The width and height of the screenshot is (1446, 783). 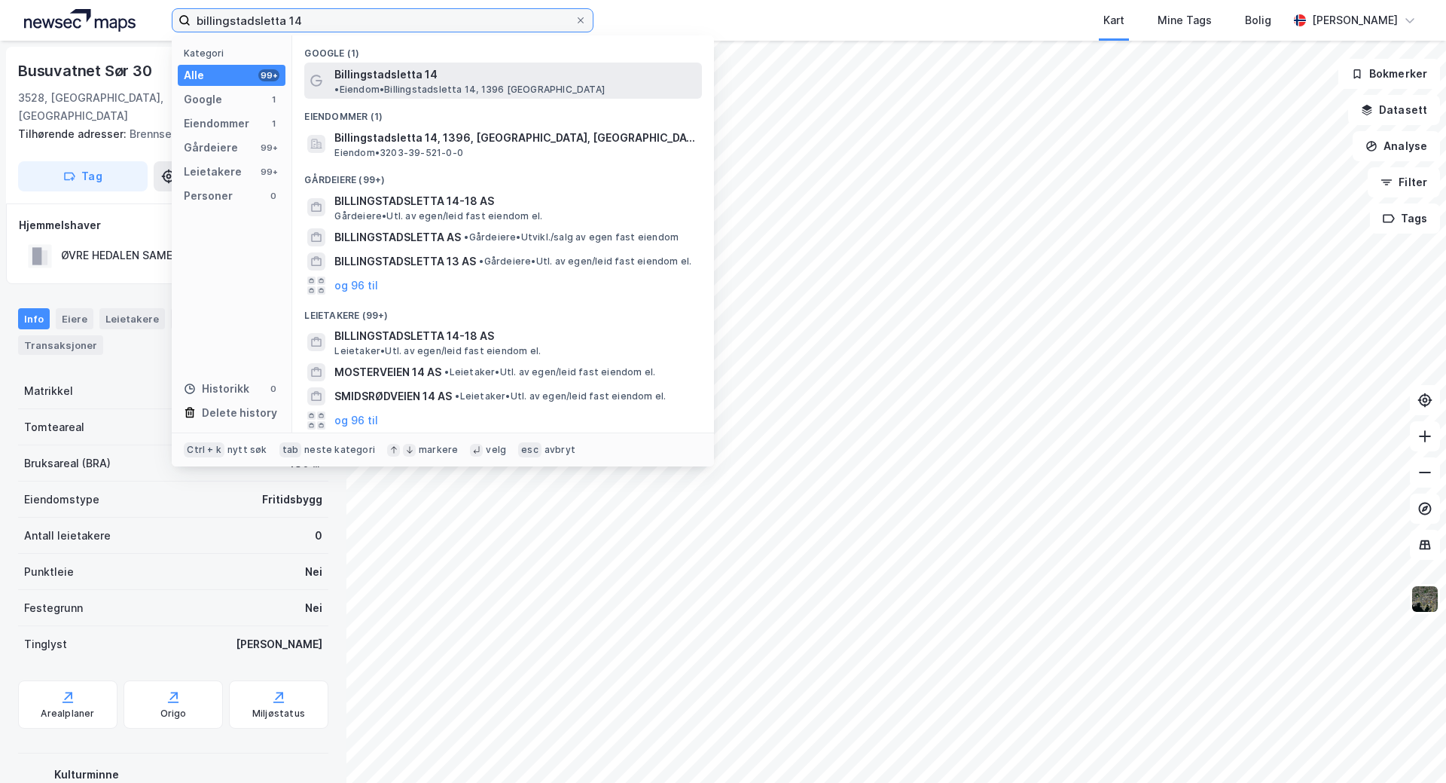 What do you see at coordinates (67, 463) in the screenshot?
I see `div: Bruksareal (BRA)` at bounding box center [67, 463].